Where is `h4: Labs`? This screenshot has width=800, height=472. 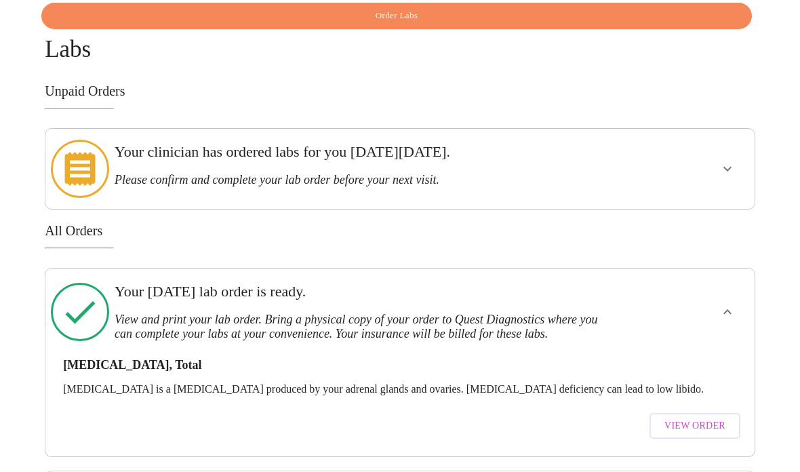
h4: Labs is located at coordinates (400, 33).